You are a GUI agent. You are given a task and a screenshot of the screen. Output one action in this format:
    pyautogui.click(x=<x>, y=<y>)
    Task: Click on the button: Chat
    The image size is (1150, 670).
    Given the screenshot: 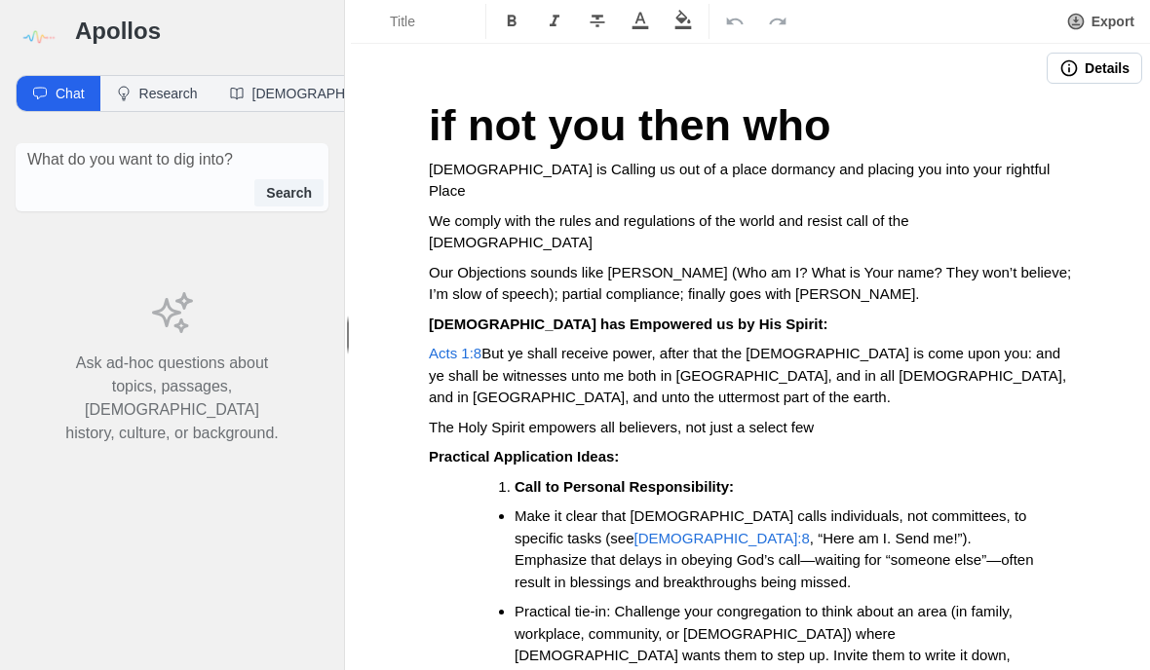 What is the action you would take?
    pyautogui.click(x=58, y=94)
    